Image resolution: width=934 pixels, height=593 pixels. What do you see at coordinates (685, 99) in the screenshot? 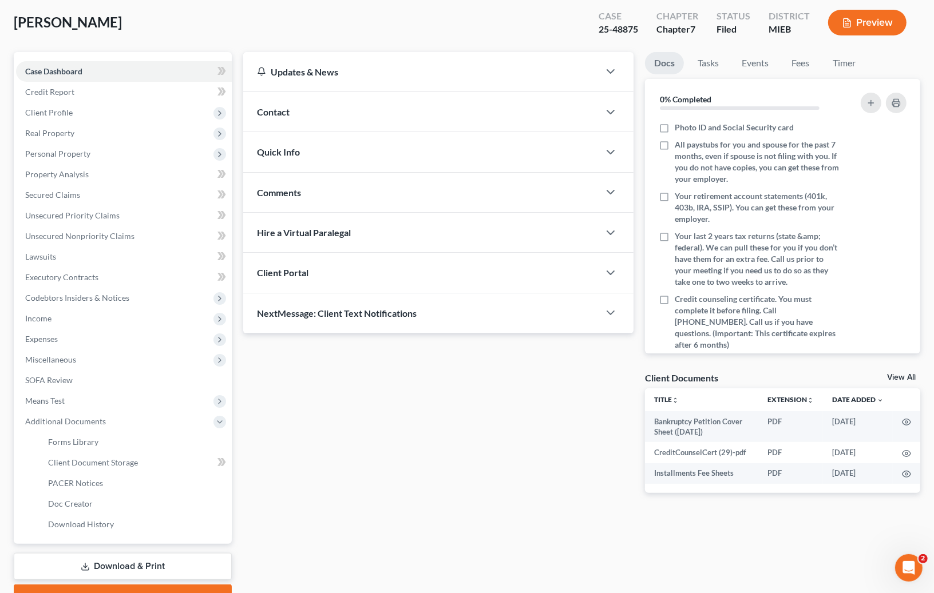
I see `strong: 0% Completed` at bounding box center [685, 99].